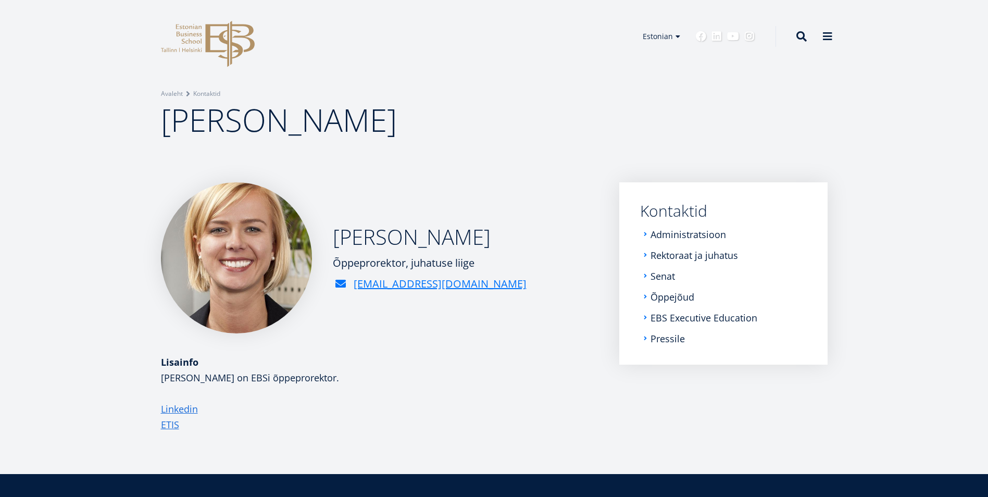  What do you see at coordinates (704, 318) in the screenshot?
I see `a: EBS Executive Education` at bounding box center [704, 318].